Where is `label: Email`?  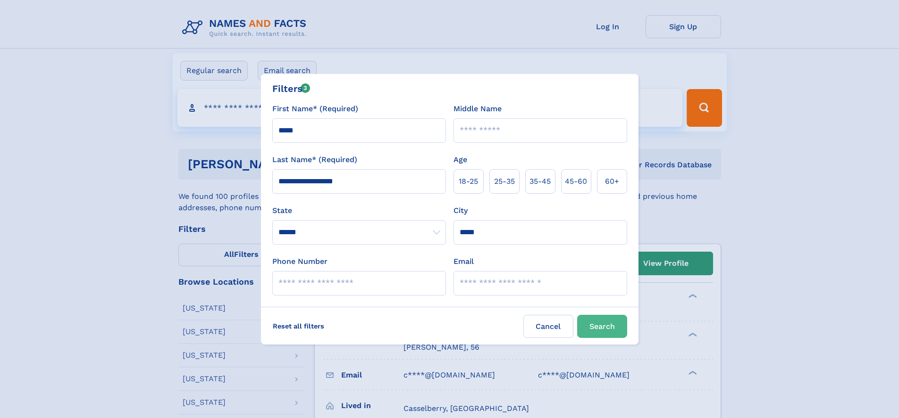
label: Email is located at coordinates (463, 262).